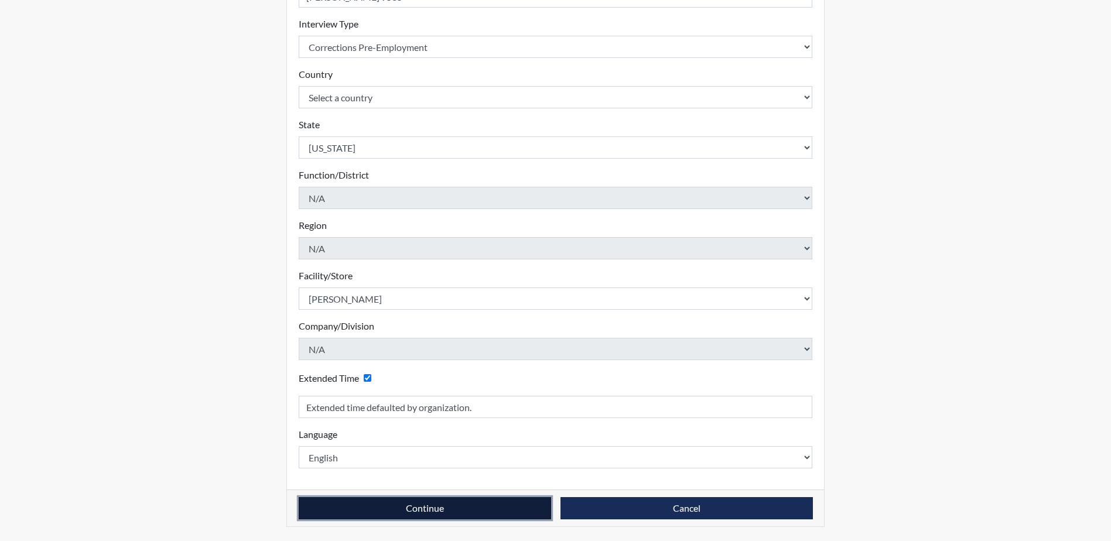 The image size is (1111, 541). What do you see at coordinates (424, 508) in the screenshot?
I see `button: Continue` at bounding box center [424, 508].